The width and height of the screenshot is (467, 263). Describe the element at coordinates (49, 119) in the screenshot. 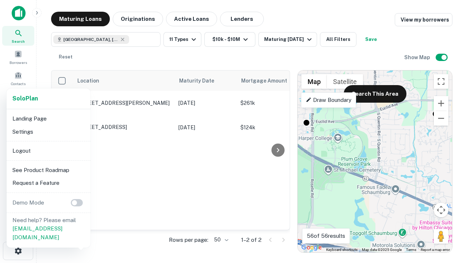

I see `li: Landing Page` at that location.